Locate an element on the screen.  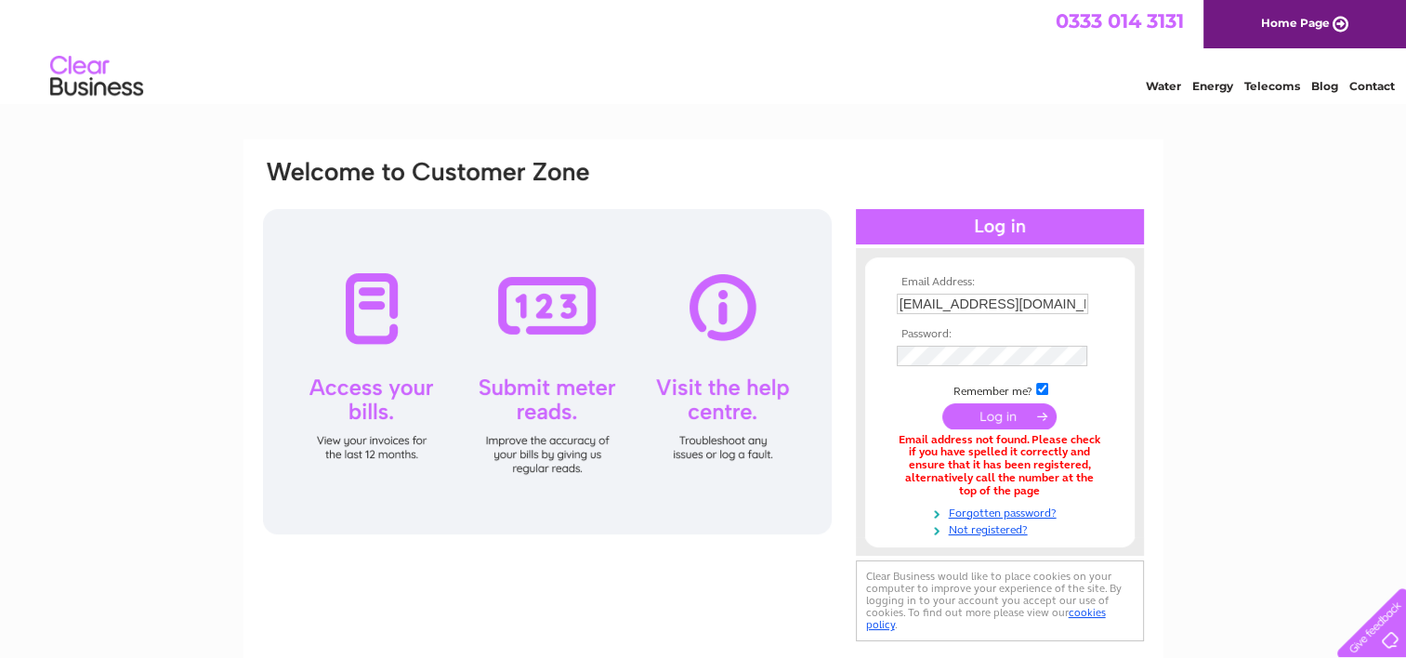
input: Submit is located at coordinates (999, 416).